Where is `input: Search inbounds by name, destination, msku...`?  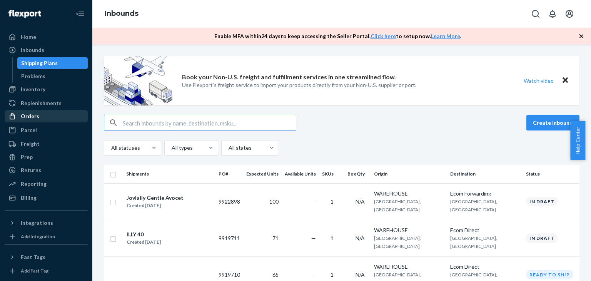
input: Search inbounds by name, destination, msku... is located at coordinates (209, 123).